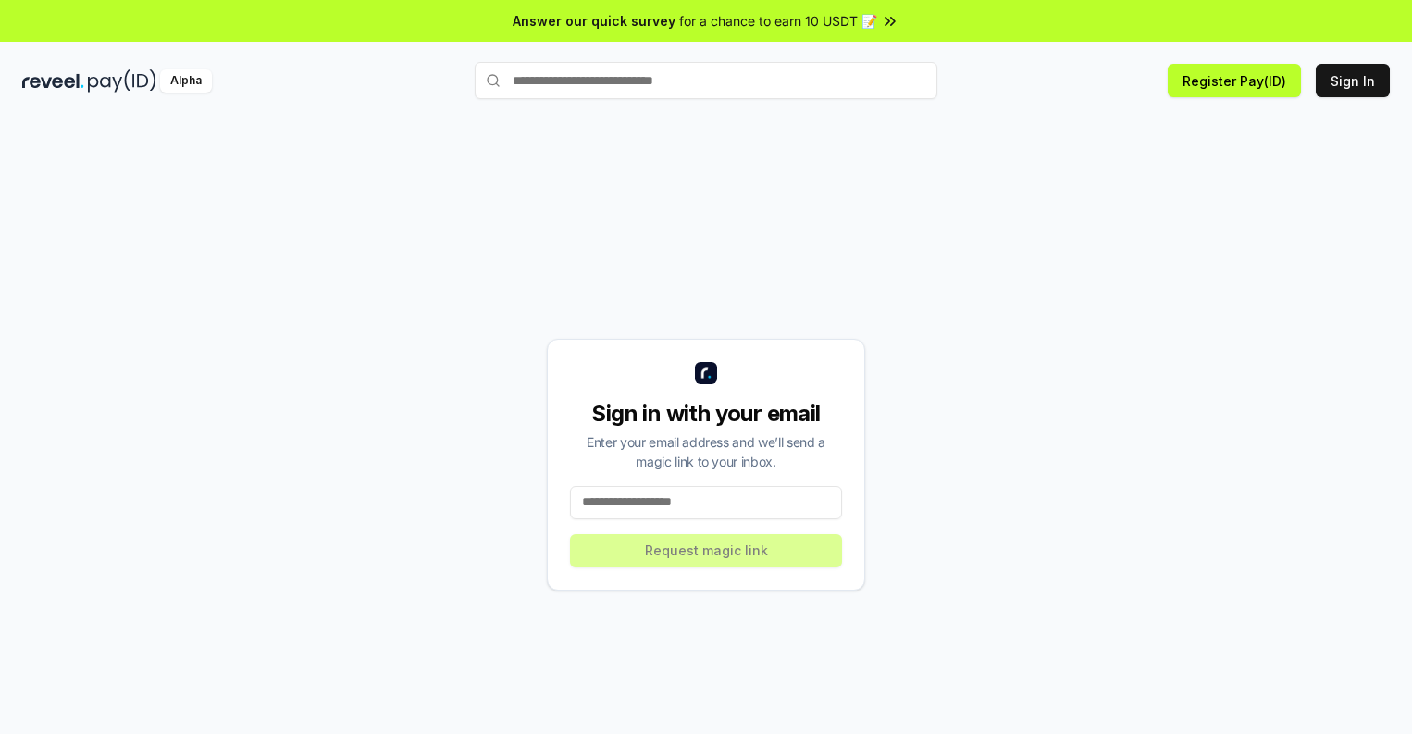 This screenshot has width=1412, height=734. I want to click on div: Sign in with your email, so click(706, 414).